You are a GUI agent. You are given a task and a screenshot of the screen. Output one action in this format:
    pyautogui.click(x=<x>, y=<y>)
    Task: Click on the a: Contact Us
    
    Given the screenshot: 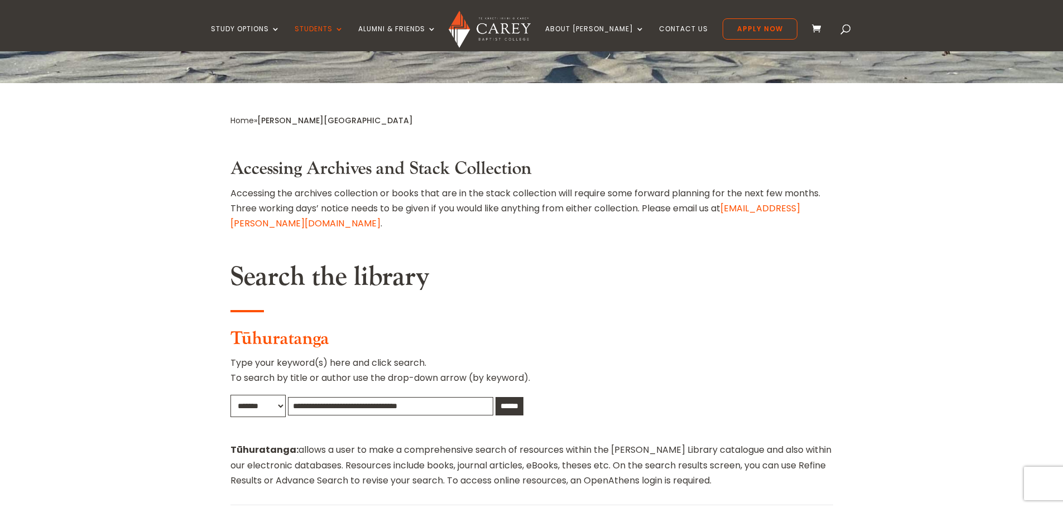 What is the action you would take?
    pyautogui.click(x=684, y=38)
    